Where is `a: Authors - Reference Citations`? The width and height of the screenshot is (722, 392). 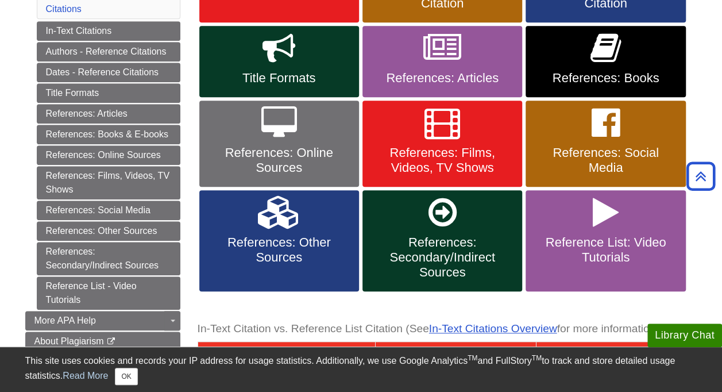
a: Authors - Reference Citations is located at coordinates (109, 52).